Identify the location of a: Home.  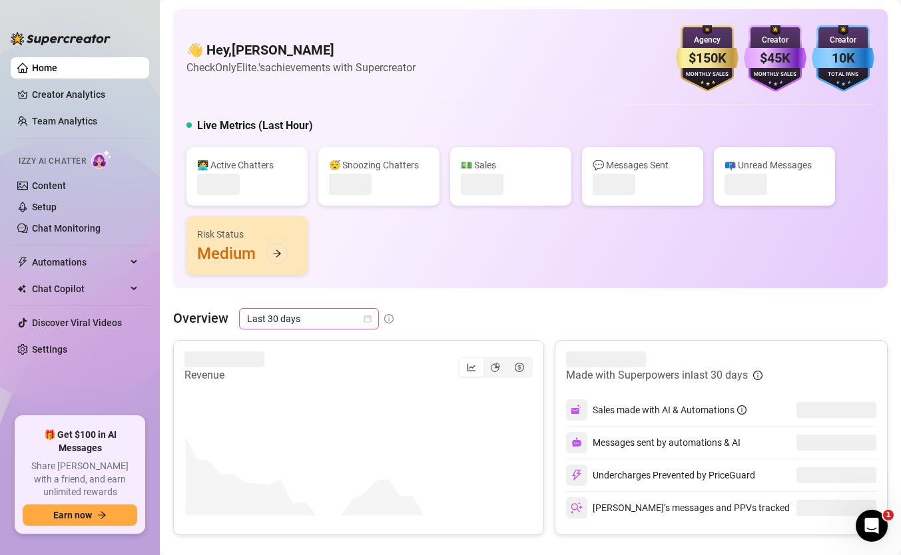
(45, 68).